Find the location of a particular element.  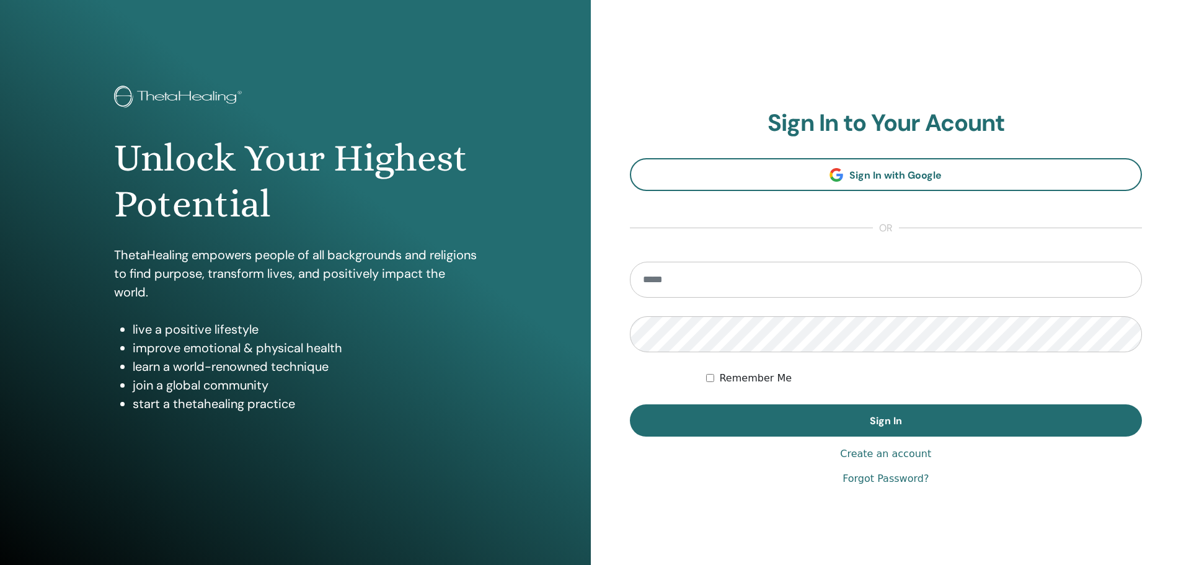

p: ThetaHealing empowers people of all backgrounds and religions to find purpose, transform lives, a... is located at coordinates (295, 273).